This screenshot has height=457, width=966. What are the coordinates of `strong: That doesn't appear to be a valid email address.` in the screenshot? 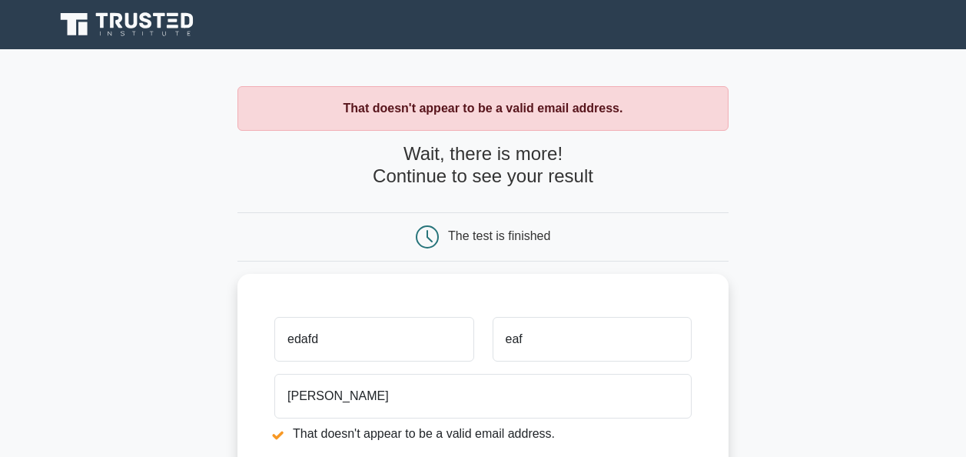 It's located at (483, 108).